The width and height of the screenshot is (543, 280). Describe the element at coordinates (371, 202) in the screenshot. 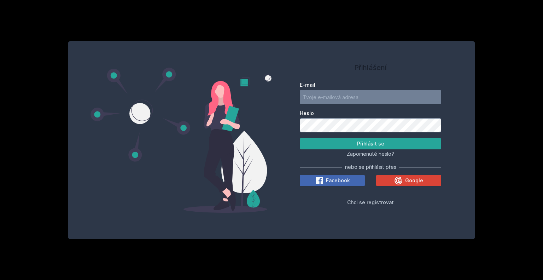

I see `button: Chci se registrovat` at that location.